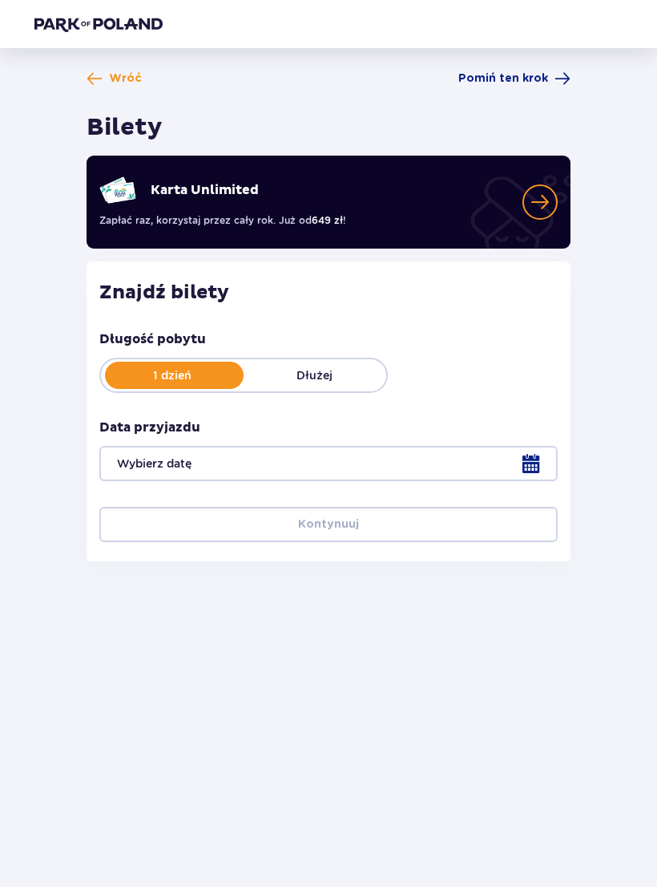 This screenshot has height=887, width=657. What do you see at coordinates (329, 524) in the screenshot?
I see `p: Kontynuuj` at bounding box center [329, 524].